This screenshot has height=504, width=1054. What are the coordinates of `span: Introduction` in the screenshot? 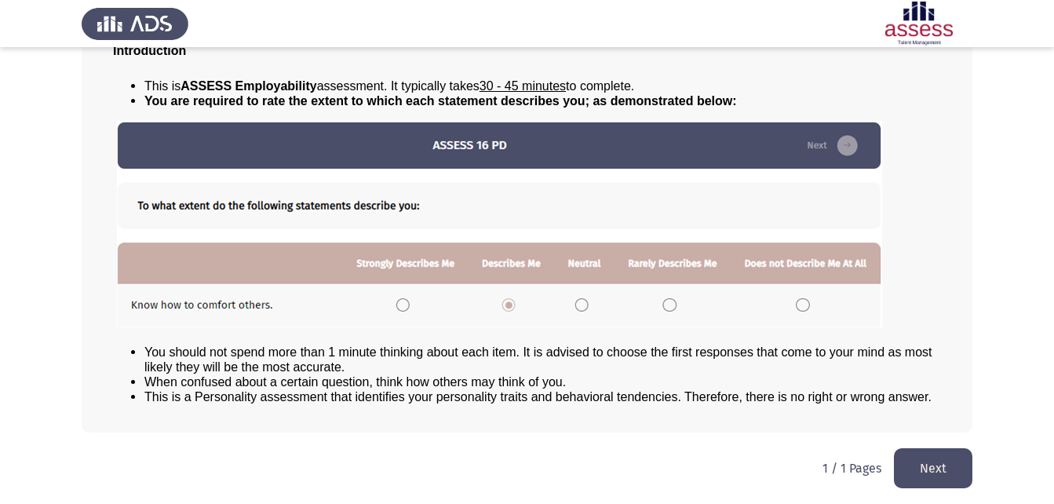 It's located at (149, 50).